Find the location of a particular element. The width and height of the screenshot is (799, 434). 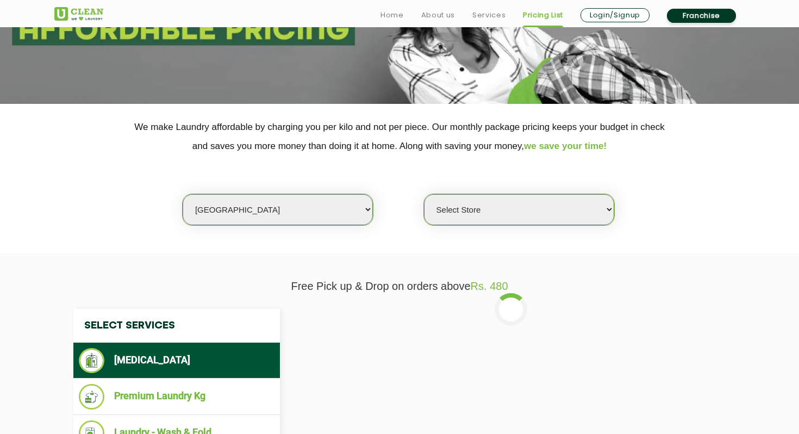

a: Home is located at coordinates (392, 15).